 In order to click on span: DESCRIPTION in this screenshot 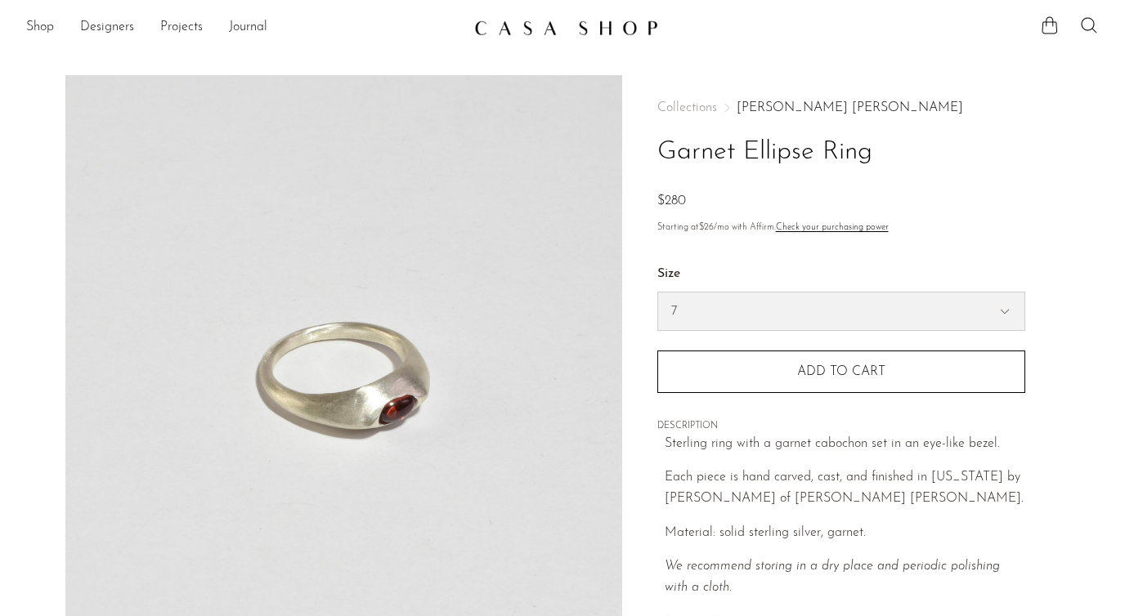, I will do `click(841, 427)`.